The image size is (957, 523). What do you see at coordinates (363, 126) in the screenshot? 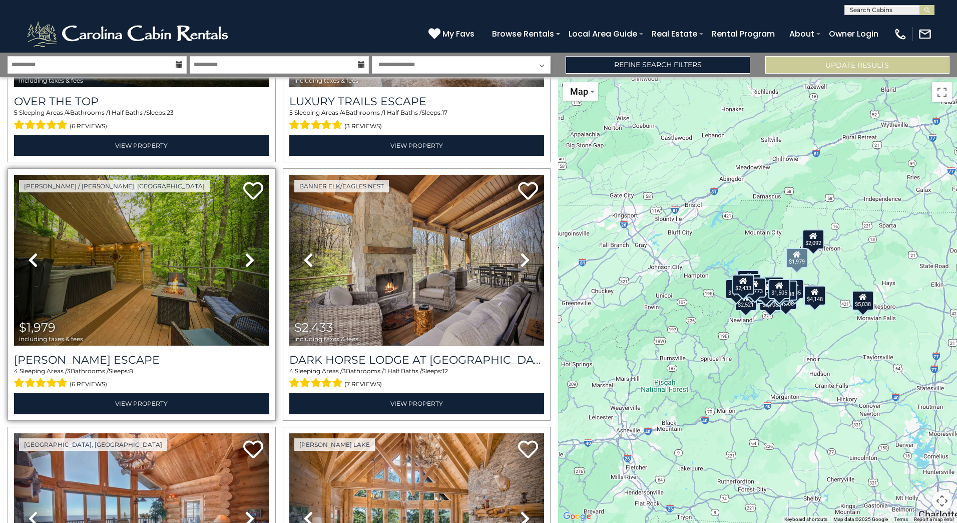
I see `span: (3 reviews)` at bounding box center [363, 126].